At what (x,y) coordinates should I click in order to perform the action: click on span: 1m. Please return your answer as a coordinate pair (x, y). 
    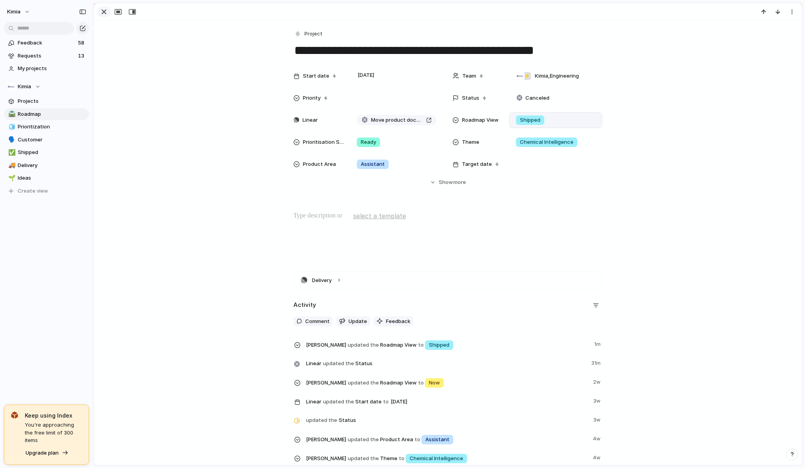
    Looking at the image, I should click on (598, 344).